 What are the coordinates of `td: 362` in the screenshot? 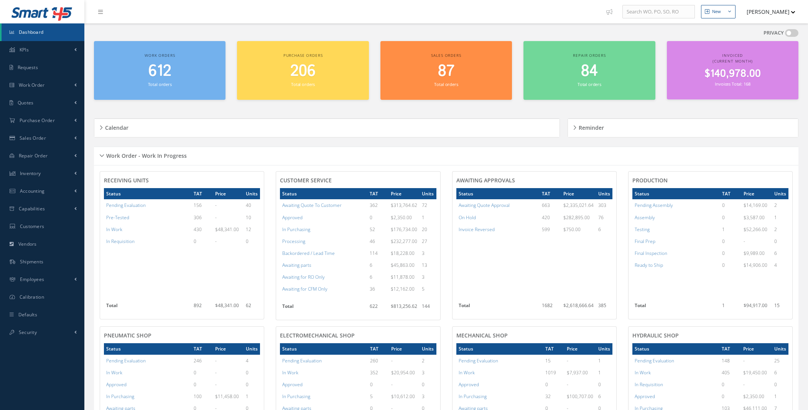 It's located at (378, 205).